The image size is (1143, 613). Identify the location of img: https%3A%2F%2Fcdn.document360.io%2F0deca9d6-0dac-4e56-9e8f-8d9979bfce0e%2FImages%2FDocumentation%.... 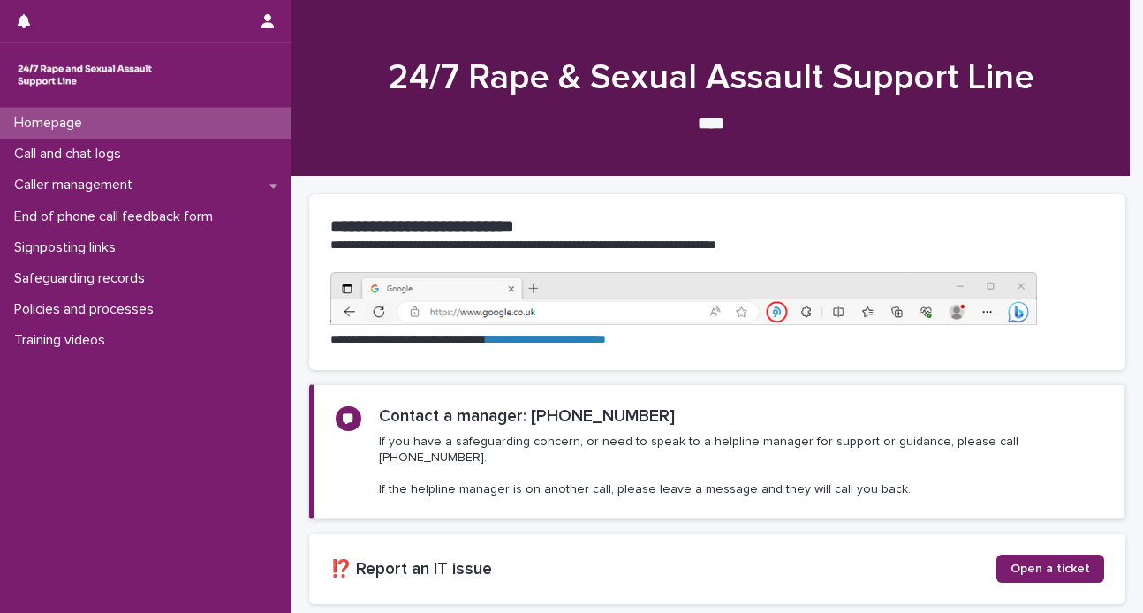
(684, 299).